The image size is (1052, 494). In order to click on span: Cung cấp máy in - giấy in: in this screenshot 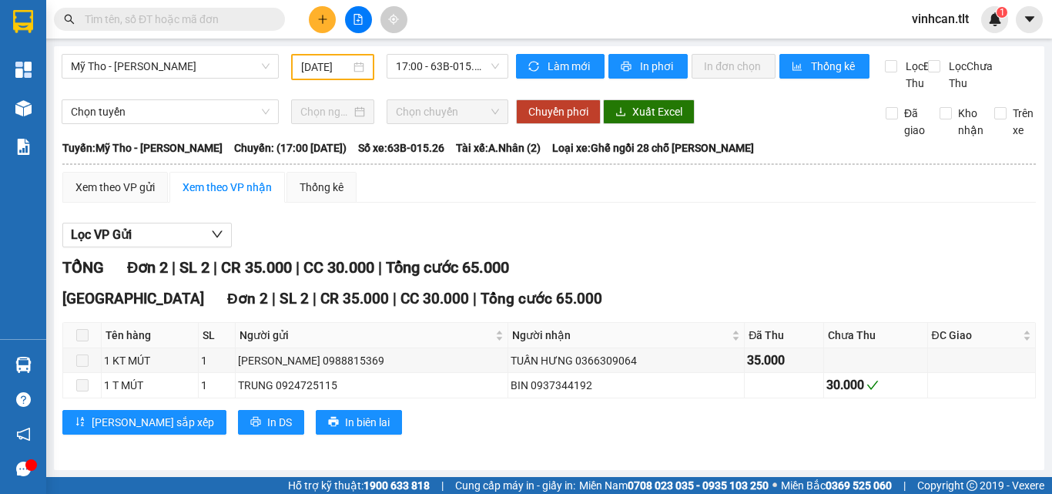, I will do `click(515, 485)`.